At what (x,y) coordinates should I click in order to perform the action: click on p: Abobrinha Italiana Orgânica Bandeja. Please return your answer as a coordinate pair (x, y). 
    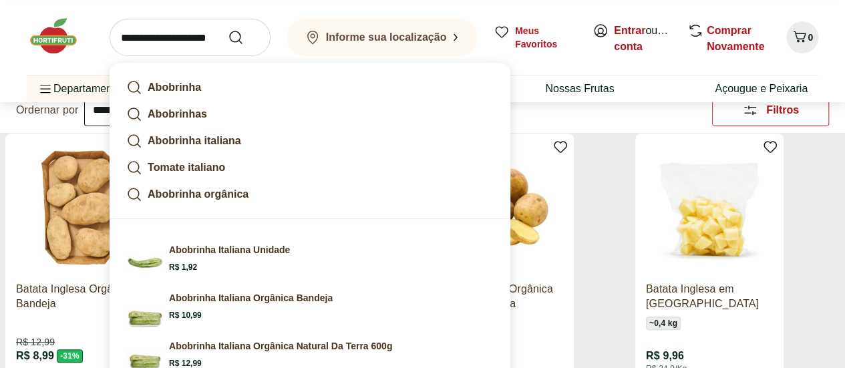
    Looking at the image, I should click on (251, 298).